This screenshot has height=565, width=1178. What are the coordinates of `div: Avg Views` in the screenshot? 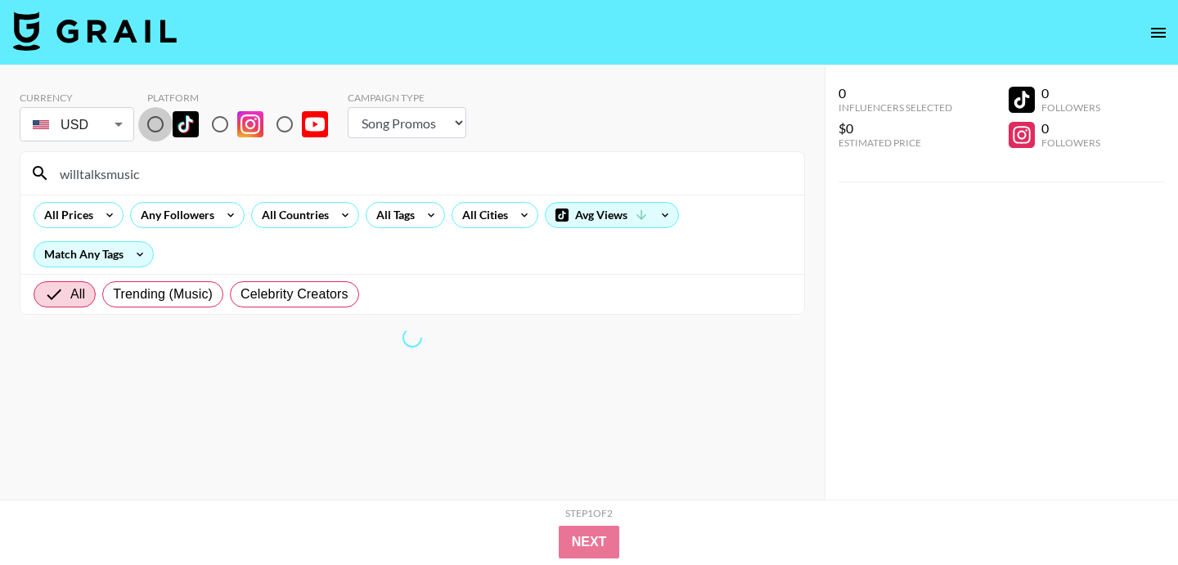 It's located at (612, 215).